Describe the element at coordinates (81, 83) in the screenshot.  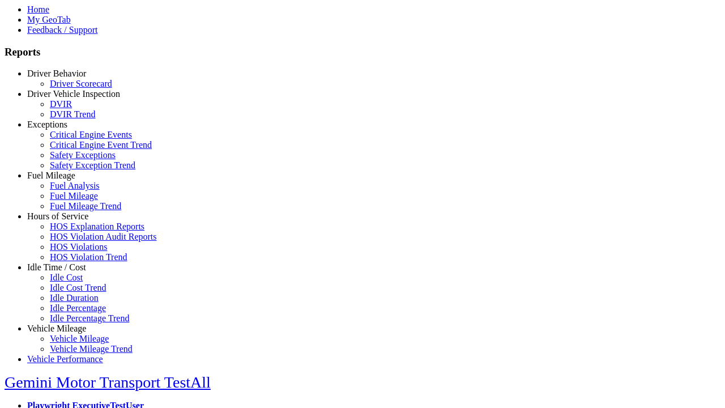
I see `a: Driver Scorecard` at that location.